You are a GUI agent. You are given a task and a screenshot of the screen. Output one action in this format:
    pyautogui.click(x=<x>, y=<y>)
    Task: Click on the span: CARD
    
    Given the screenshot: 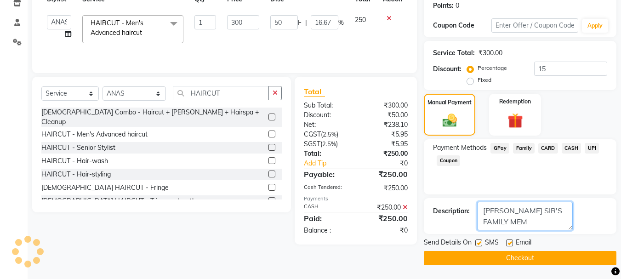 What is the action you would take?
    pyautogui.click(x=548, y=148)
    